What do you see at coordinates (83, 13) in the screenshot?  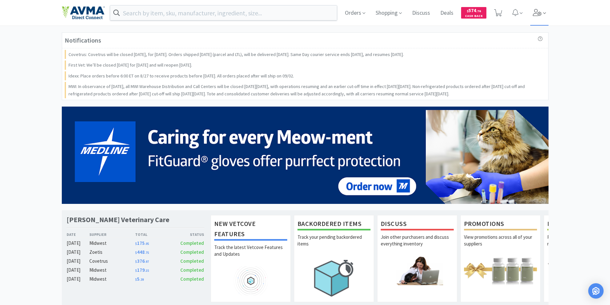 I see `img: e4e33dab9f054f5782a47901c742baa9_102.png` at bounding box center [83, 13].